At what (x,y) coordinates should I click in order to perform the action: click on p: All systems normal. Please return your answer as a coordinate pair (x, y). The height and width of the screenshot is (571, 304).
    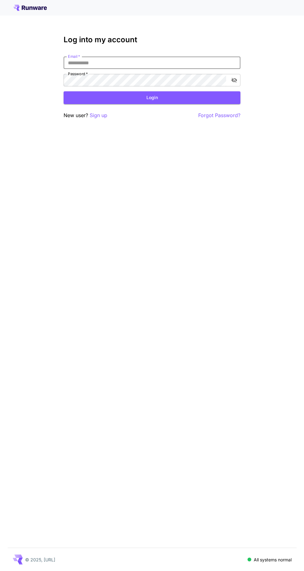
    Looking at the image, I should click on (273, 559).